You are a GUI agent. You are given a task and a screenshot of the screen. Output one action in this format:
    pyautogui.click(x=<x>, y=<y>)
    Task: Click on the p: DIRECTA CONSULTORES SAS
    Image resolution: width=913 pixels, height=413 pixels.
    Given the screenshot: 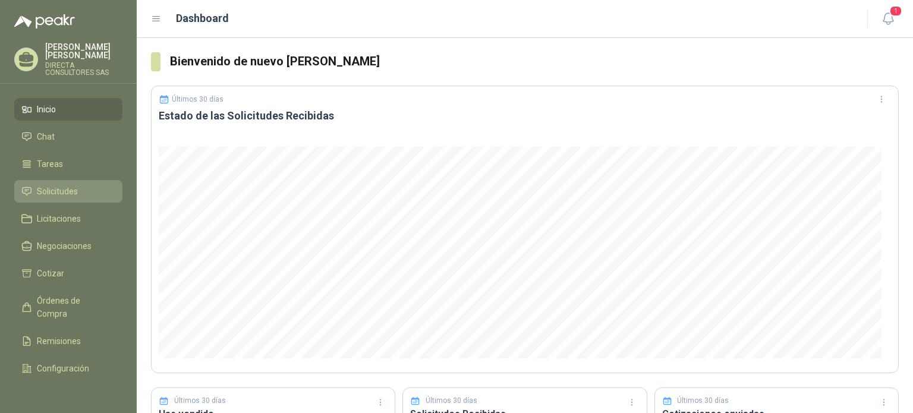 What is the action you would take?
    pyautogui.click(x=84, y=69)
    